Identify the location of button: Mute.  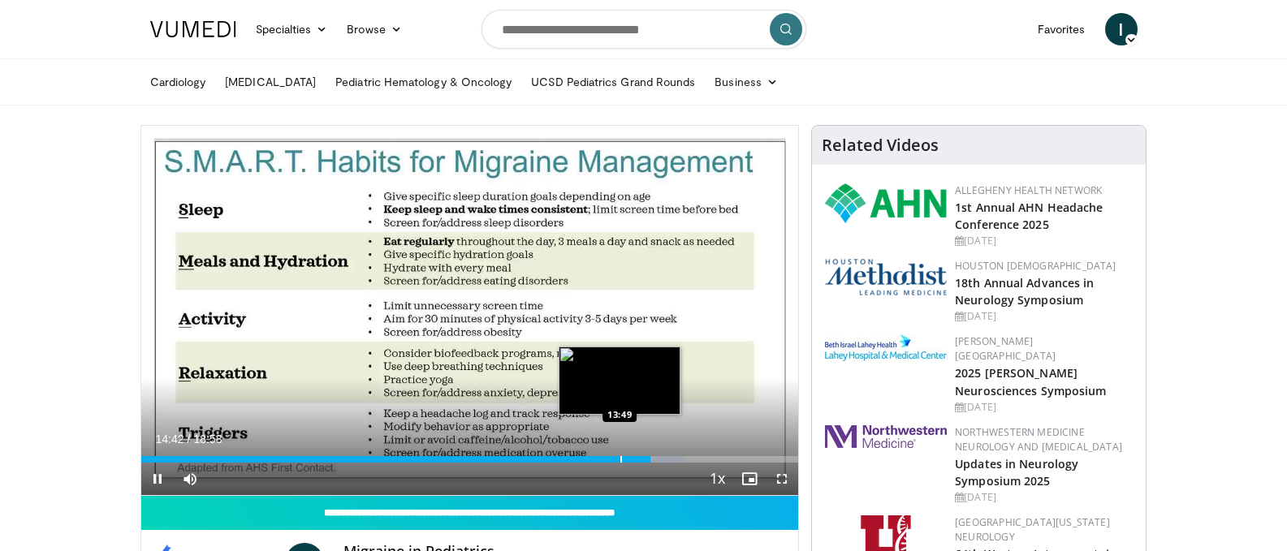
(190, 479).